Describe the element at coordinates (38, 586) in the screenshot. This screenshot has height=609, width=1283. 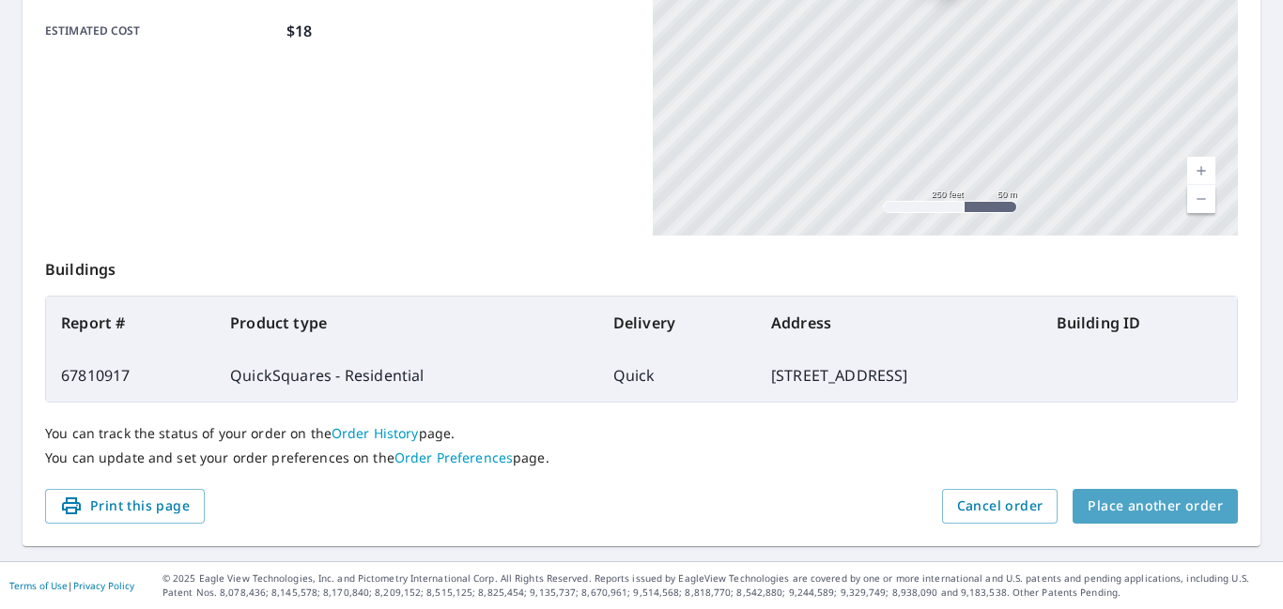
I see `a: Terms of Use` at that location.